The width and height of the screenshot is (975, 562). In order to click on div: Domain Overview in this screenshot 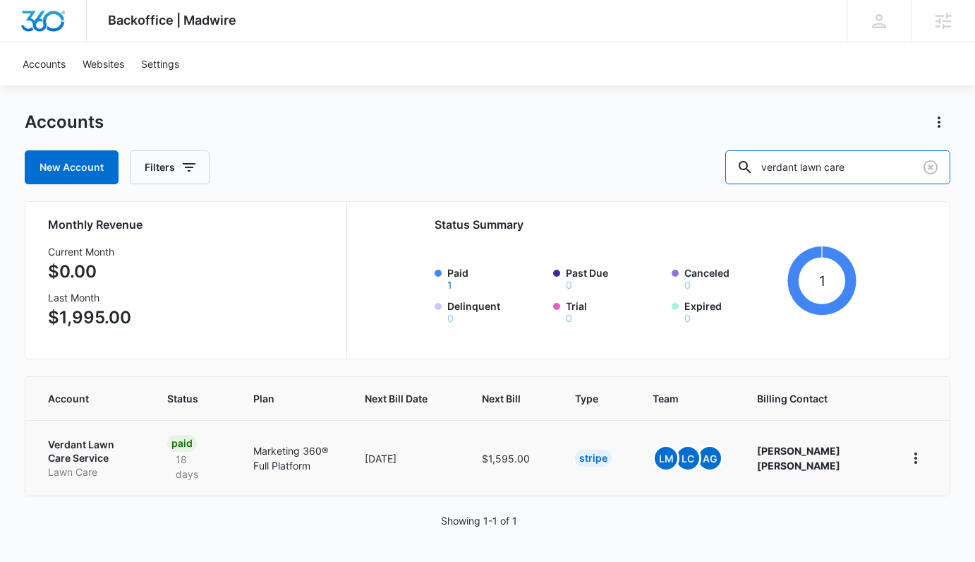, I will do `click(90, 88)`.